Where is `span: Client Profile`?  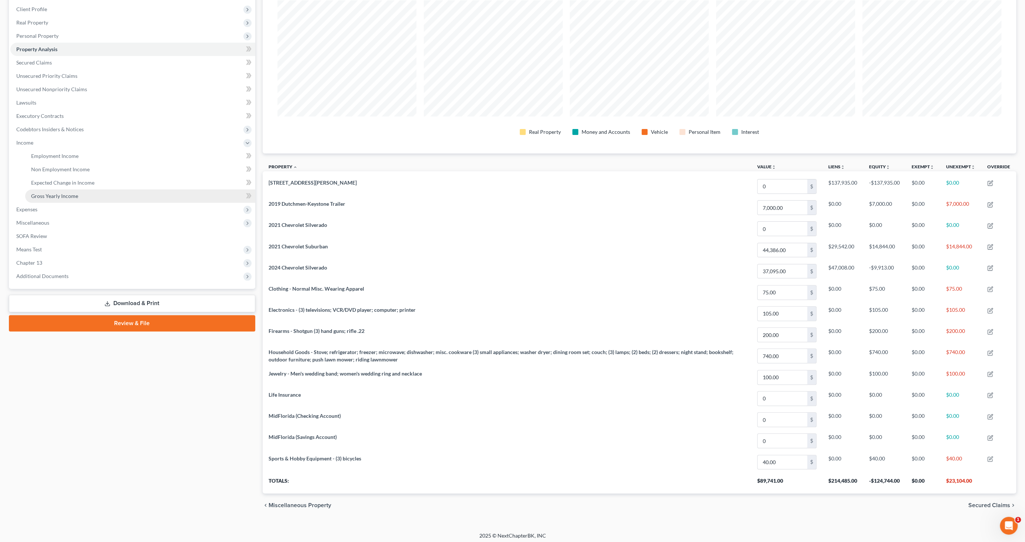
span: Client Profile is located at coordinates (31, 9).